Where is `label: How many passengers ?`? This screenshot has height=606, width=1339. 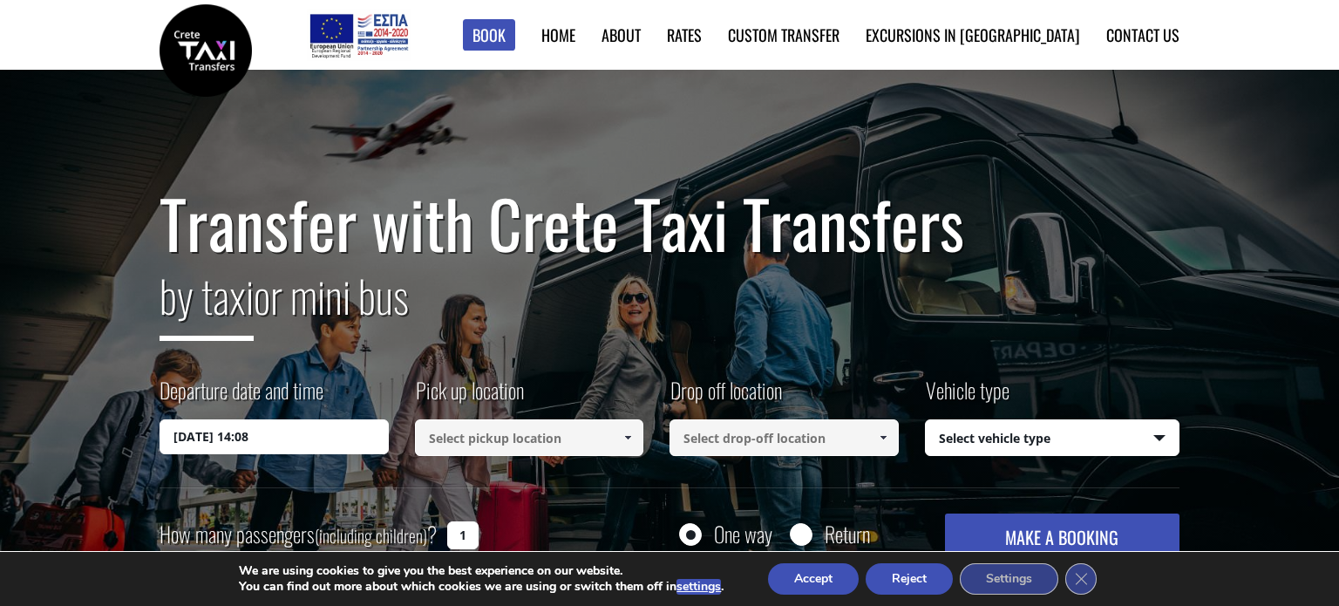 label: How many passengers ? is located at coordinates (298, 534).